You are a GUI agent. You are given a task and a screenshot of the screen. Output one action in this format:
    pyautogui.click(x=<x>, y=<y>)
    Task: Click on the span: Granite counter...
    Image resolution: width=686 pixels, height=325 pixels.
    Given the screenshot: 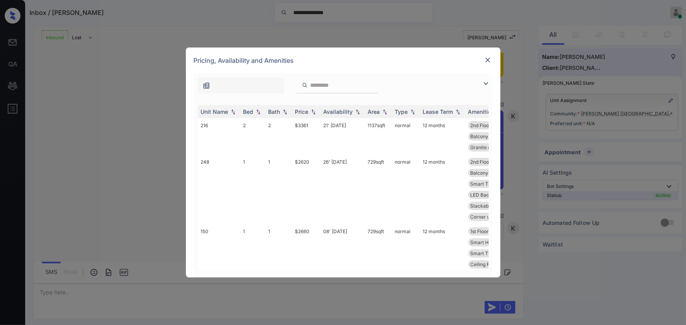 What is the action you would take?
    pyautogui.click(x=489, y=147)
    